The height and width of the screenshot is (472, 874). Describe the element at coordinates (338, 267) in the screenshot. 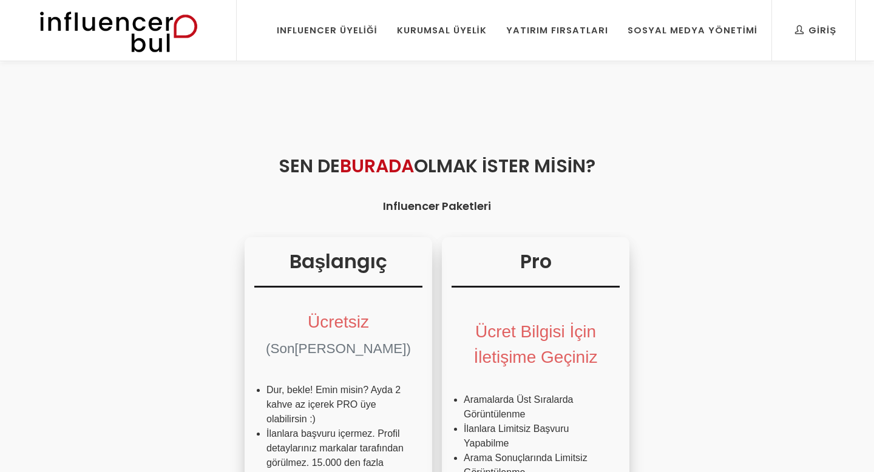

I see `h3: Başlangıç` at that location.